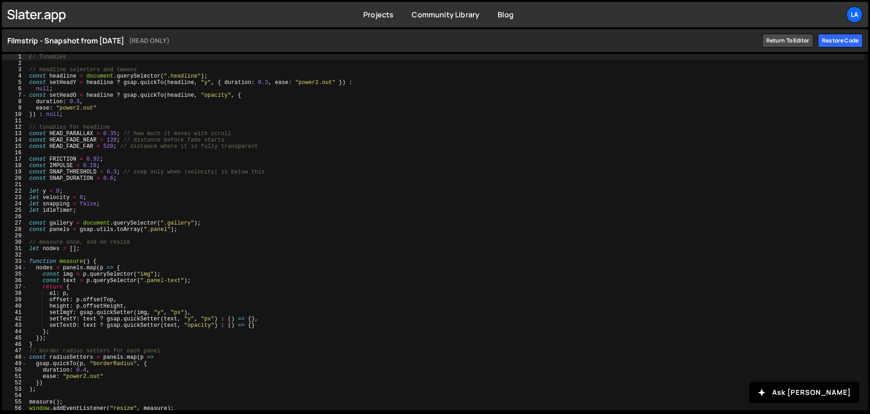 This screenshot has height=414, width=870. Describe the element at coordinates (378, 15) in the screenshot. I see `a: Projects` at that location.